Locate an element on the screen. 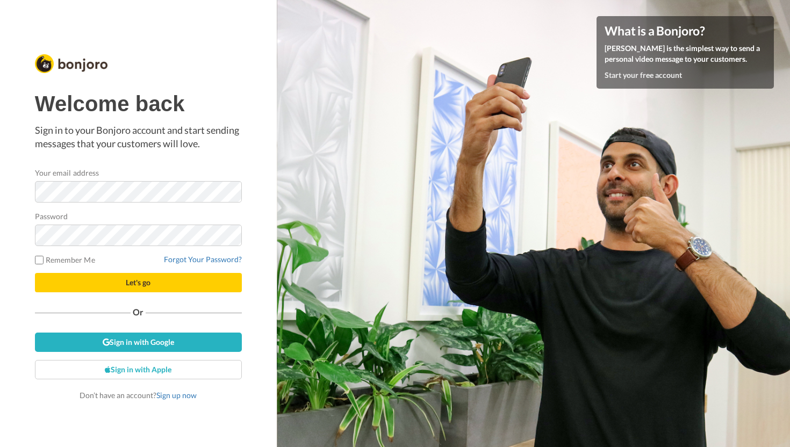 The height and width of the screenshot is (447, 790). a: Sign in with Apple is located at coordinates (138, 370).